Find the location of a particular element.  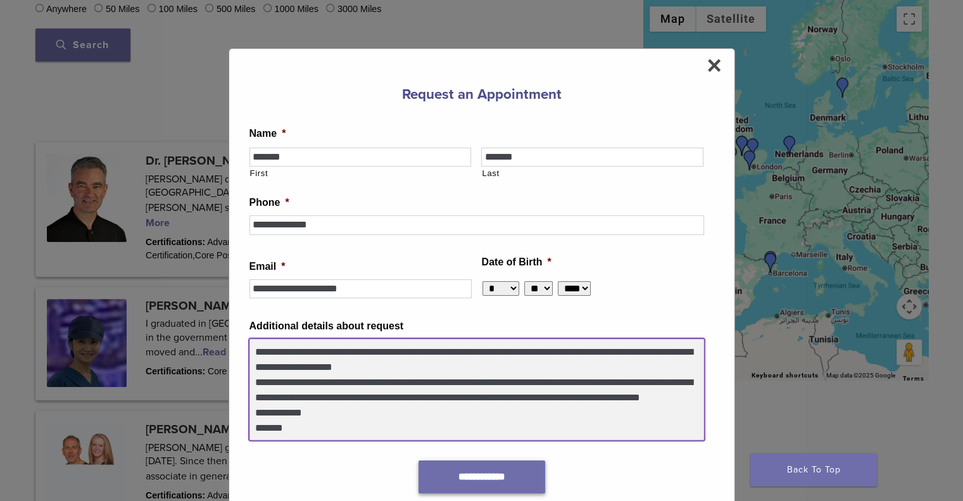

label: Date of Birth is located at coordinates (517, 262).